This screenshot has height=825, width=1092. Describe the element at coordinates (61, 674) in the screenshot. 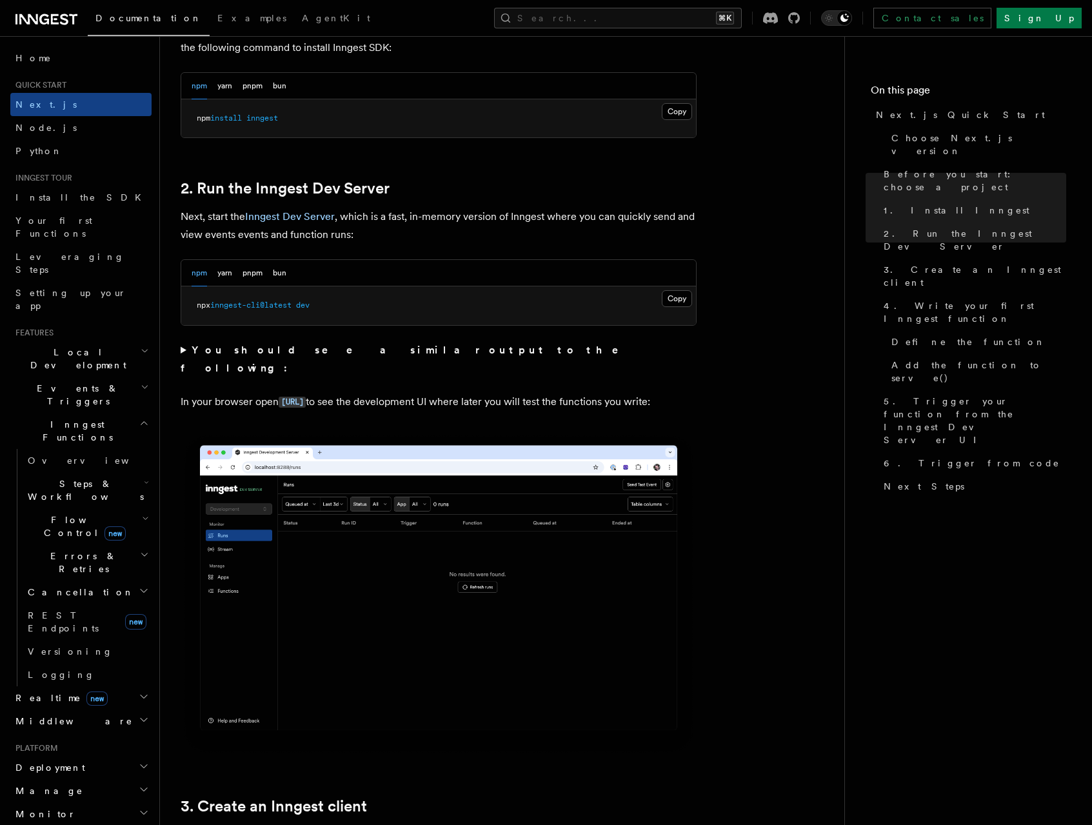

I see `span: Logging` at that location.